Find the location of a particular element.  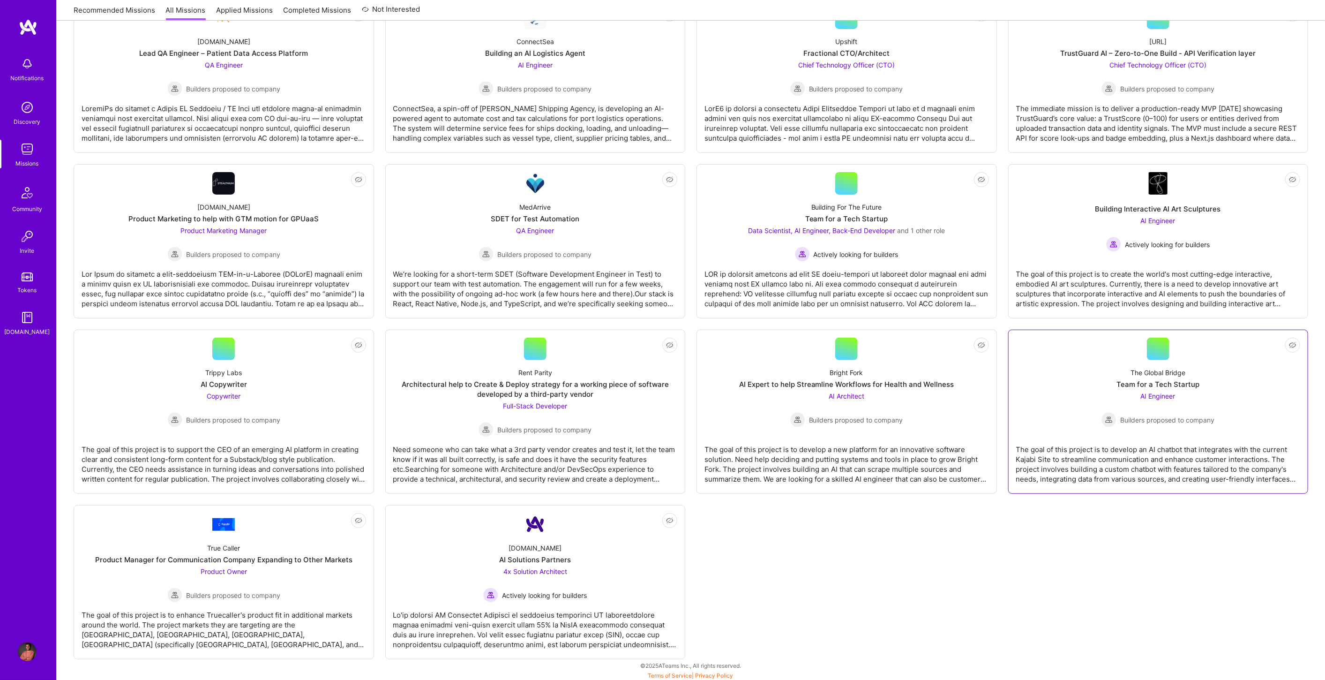

a: Rent ParityArchitectural help to Create & Deploy strategy for a working piece of software develop... is located at coordinates (535, 411).